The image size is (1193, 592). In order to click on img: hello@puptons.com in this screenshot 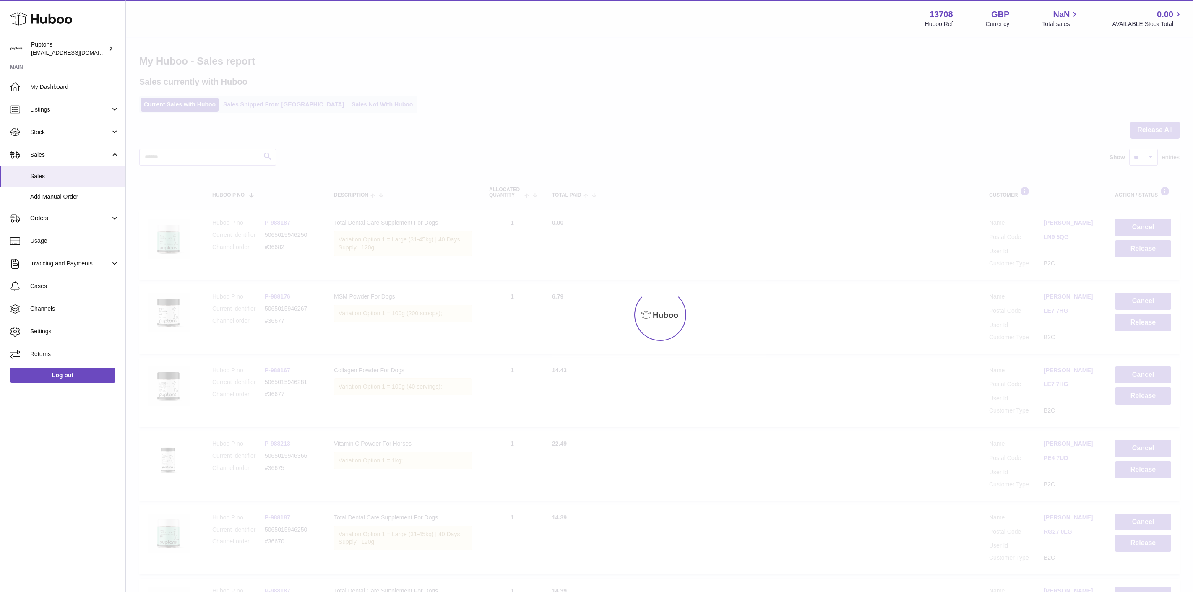, I will do `click(16, 49)`.